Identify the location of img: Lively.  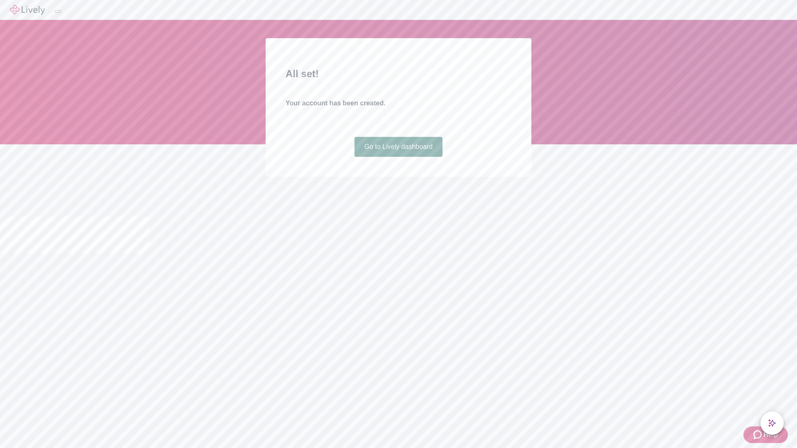
(27, 10).